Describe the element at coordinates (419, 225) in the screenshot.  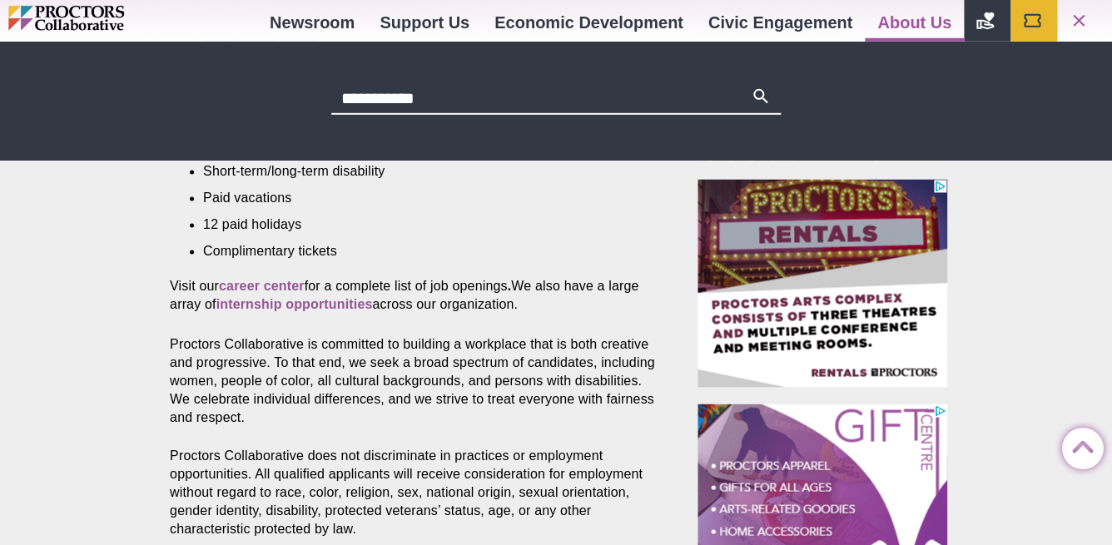
I see `li: 12 paid holidays` at that location.